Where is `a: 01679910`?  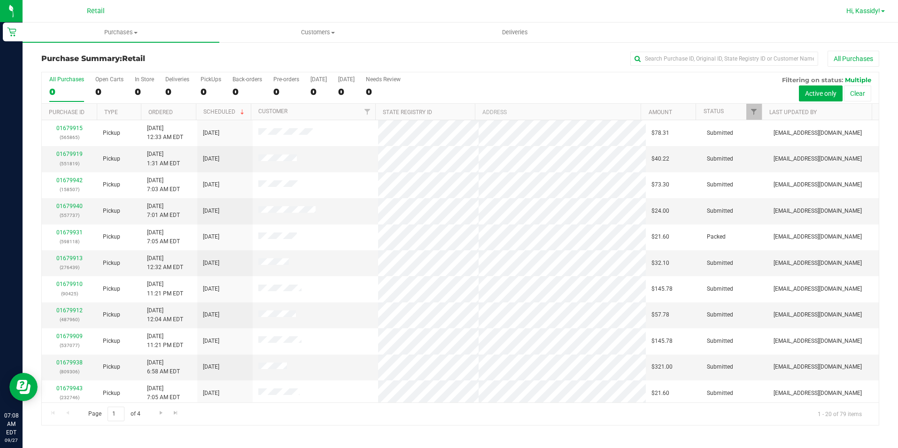
a: 01679910 is located at coordinates (70, 284).